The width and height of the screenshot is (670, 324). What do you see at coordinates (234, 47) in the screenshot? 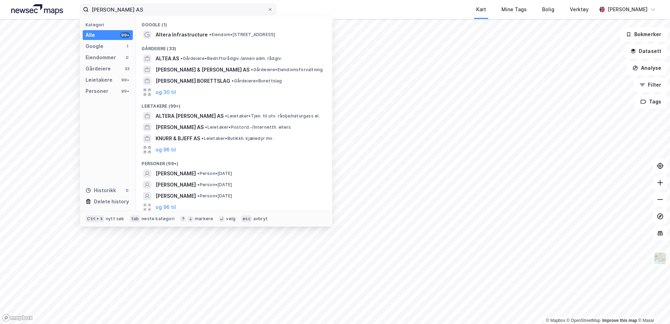
I see `div: Gårdeiere (33)` at bounding box center [234, 47].